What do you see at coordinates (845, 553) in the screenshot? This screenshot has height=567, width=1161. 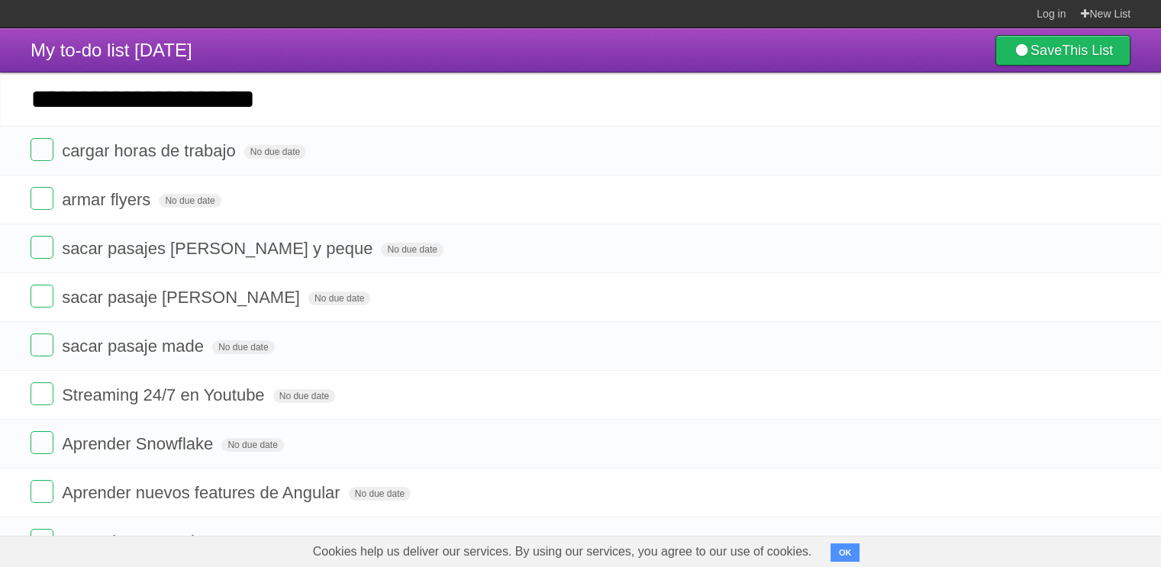 I see `button: OK` at bounding box center [845, 553].